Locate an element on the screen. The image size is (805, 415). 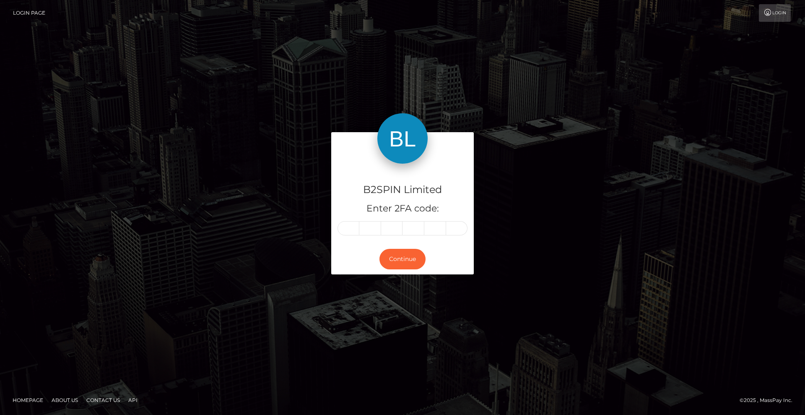
a: About Us is located at coordinates (65, 400).